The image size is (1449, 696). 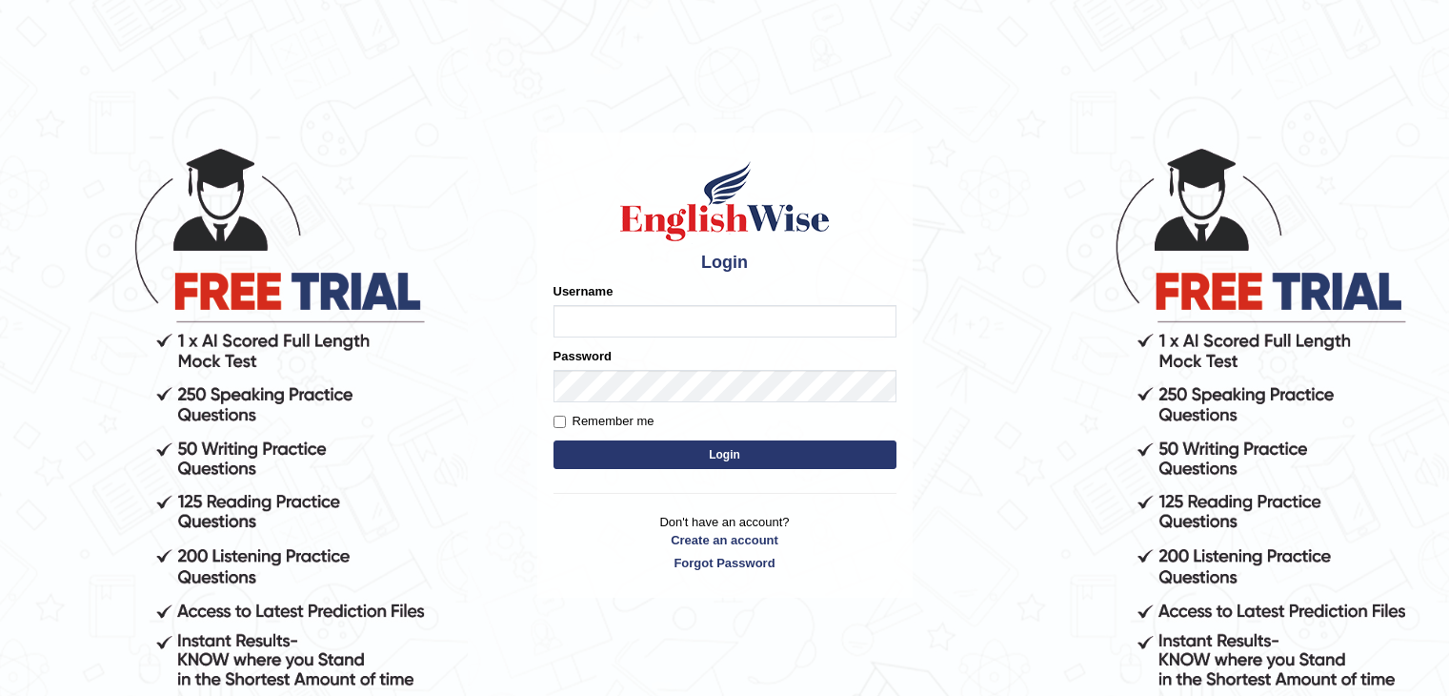 What do you see at coordinates (725, 455) in the screenshot?
I see `button: Login` at bounding box center [725, 455].